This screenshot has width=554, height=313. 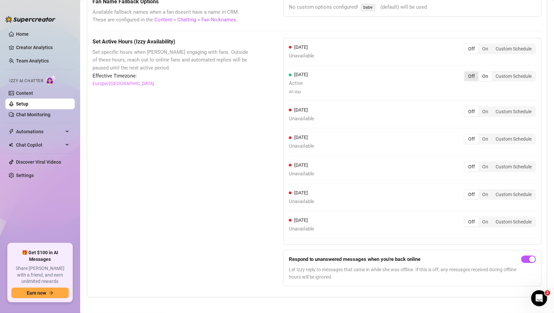 What do you see at coordinates (40, 293) in the screenshot?
I see `button: Earn nowarrow-right` at bounding box center [40, 293].